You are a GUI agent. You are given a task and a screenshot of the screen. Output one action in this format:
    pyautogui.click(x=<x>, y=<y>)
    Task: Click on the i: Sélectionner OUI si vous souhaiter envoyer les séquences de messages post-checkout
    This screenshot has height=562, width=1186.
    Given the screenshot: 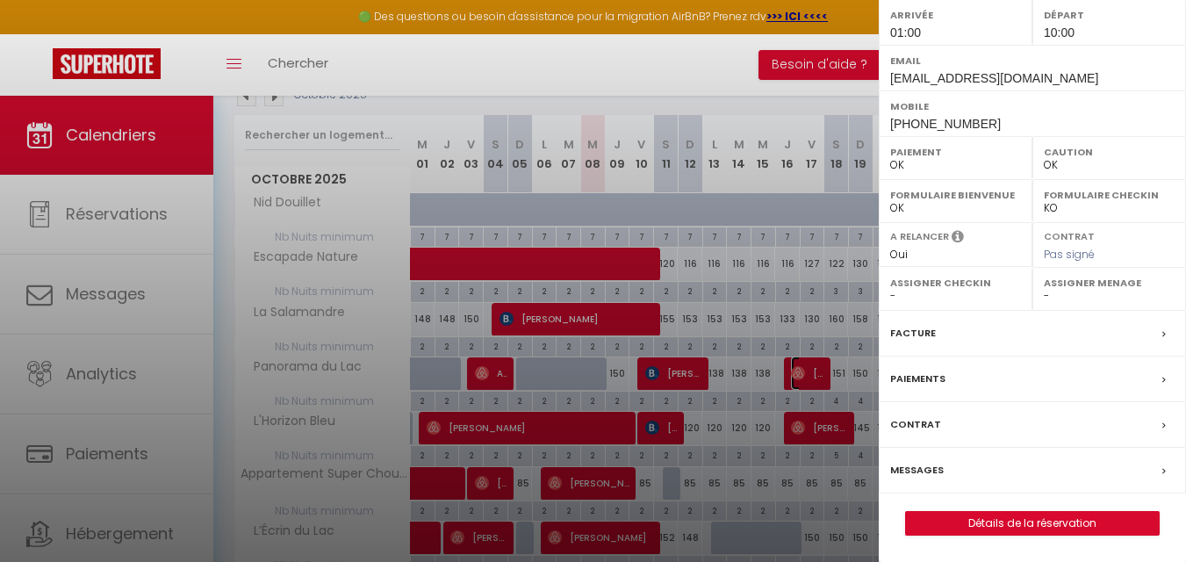 What is the action you would take?
    pyautogui.click(x=957, y=239)
    